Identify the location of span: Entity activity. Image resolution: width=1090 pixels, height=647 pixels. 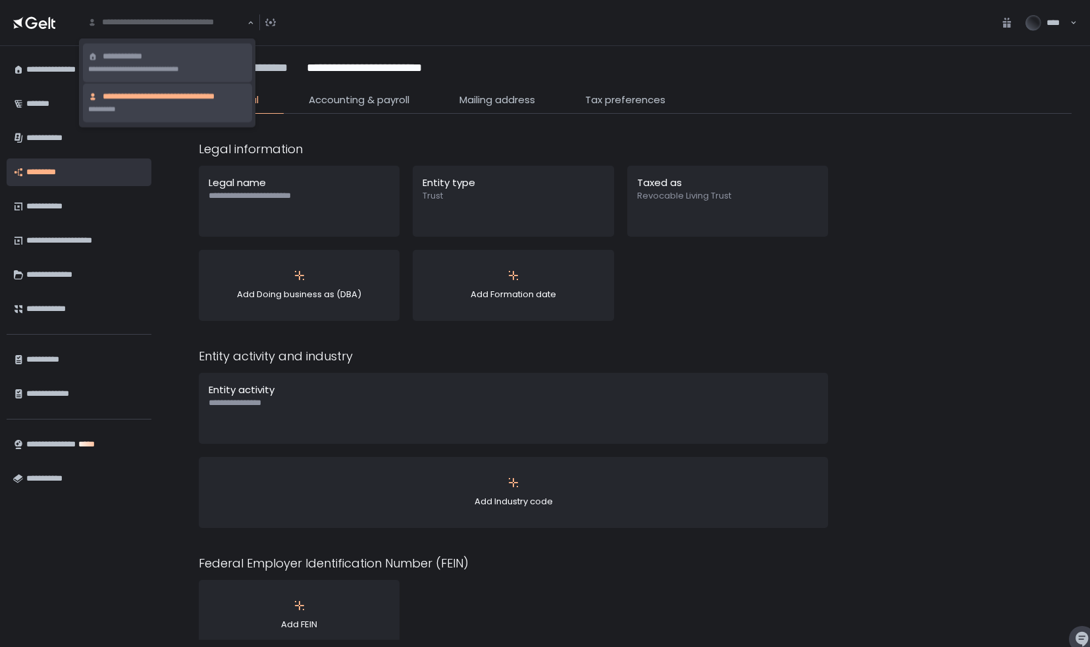
(241, 390).